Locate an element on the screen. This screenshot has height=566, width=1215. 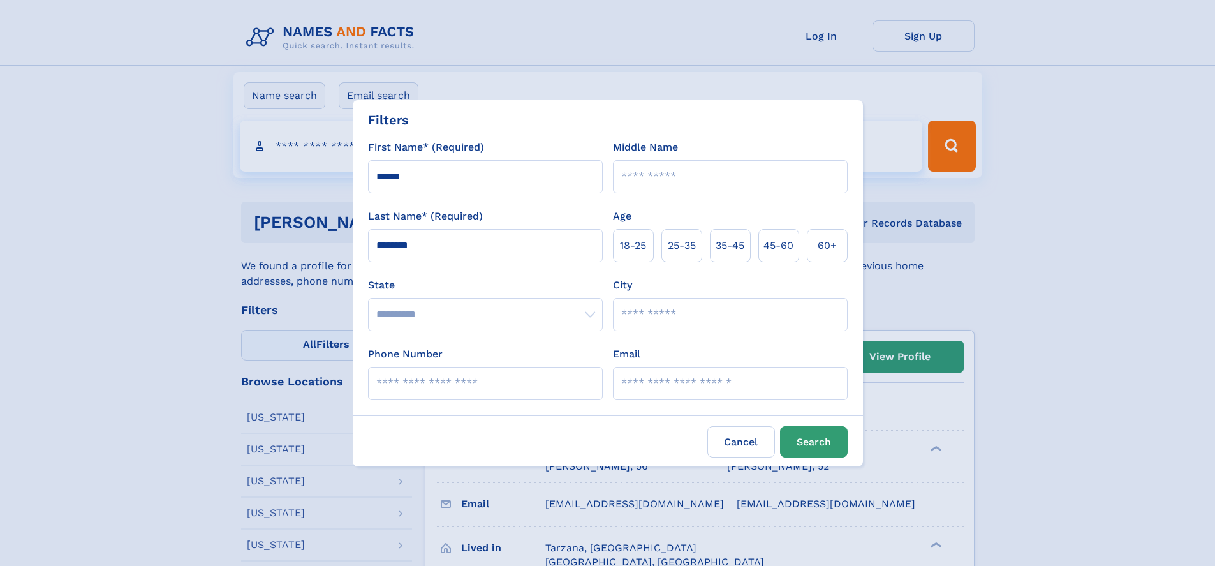
label: Email is located at coordinates (626, 354).